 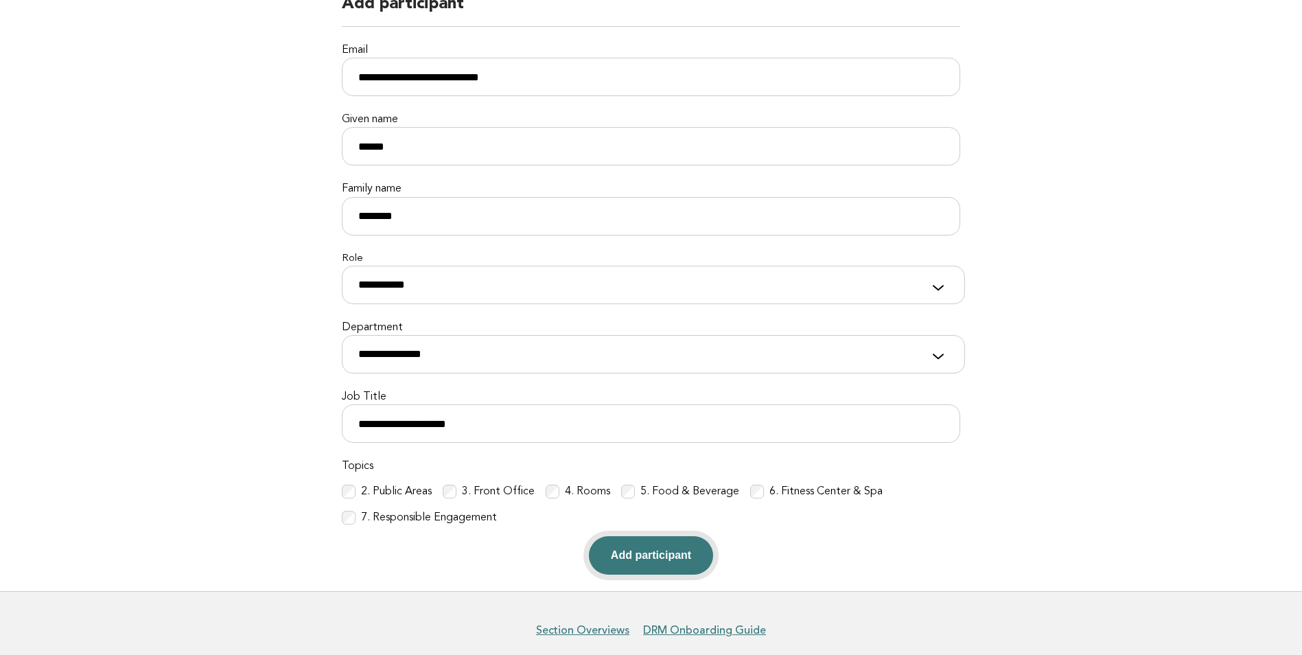 What do you see at coordinates (651, 259) in the screenshot?
I see `label: Role` at bounding box center [651, 259].